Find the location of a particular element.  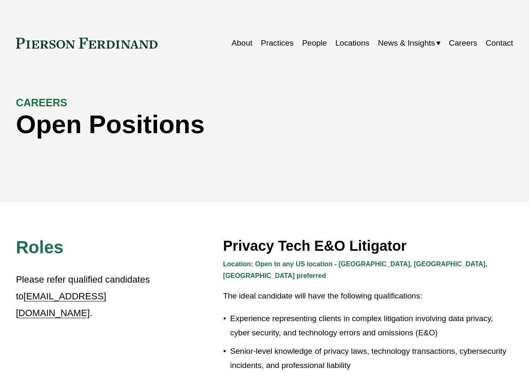

a: Practices is located at coordinates (277, 43).